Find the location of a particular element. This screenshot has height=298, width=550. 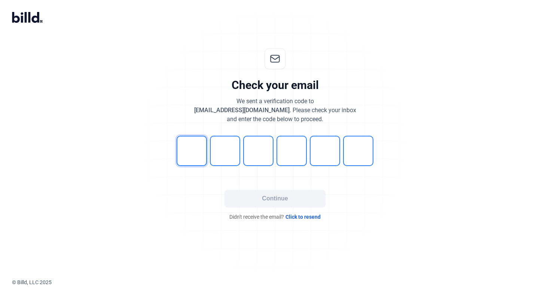

button: Continue is located at coordinates (275, 199).